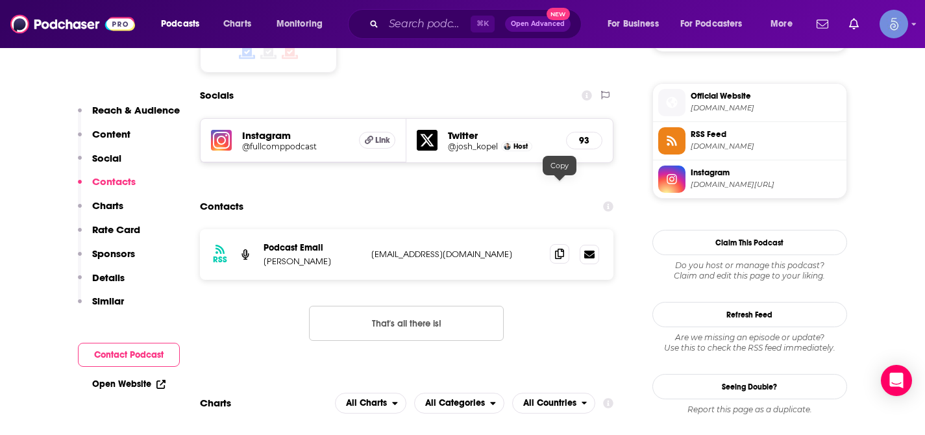 This screenshot has width=925, height=435. What do you see at coordinates (109, 235) in the screenshot?
I see `button: Rate Card` at bounding box center [109, 235].